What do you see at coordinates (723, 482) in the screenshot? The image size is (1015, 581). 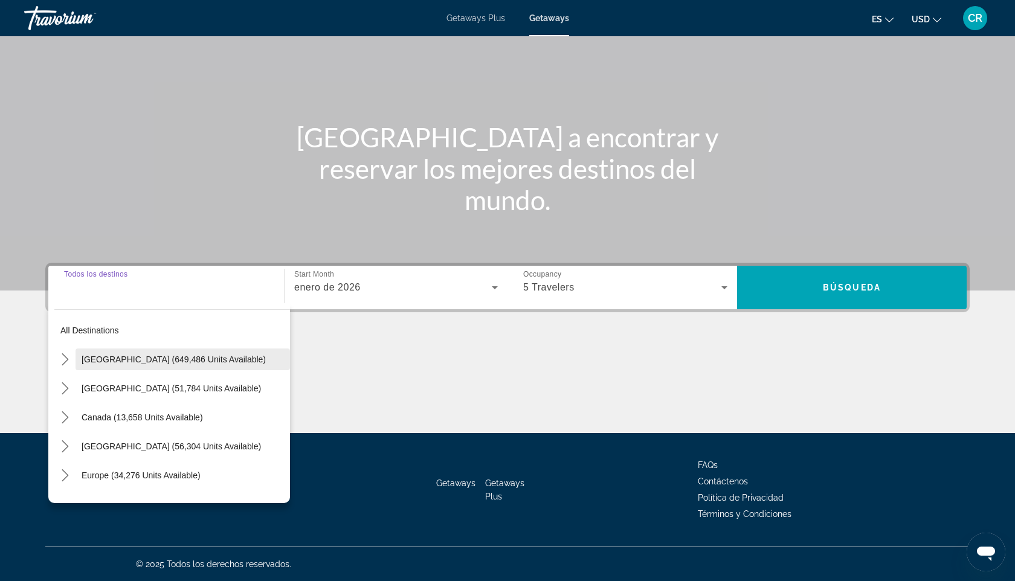 I see `a: Contáctenos` at bounding box center [723, 482].